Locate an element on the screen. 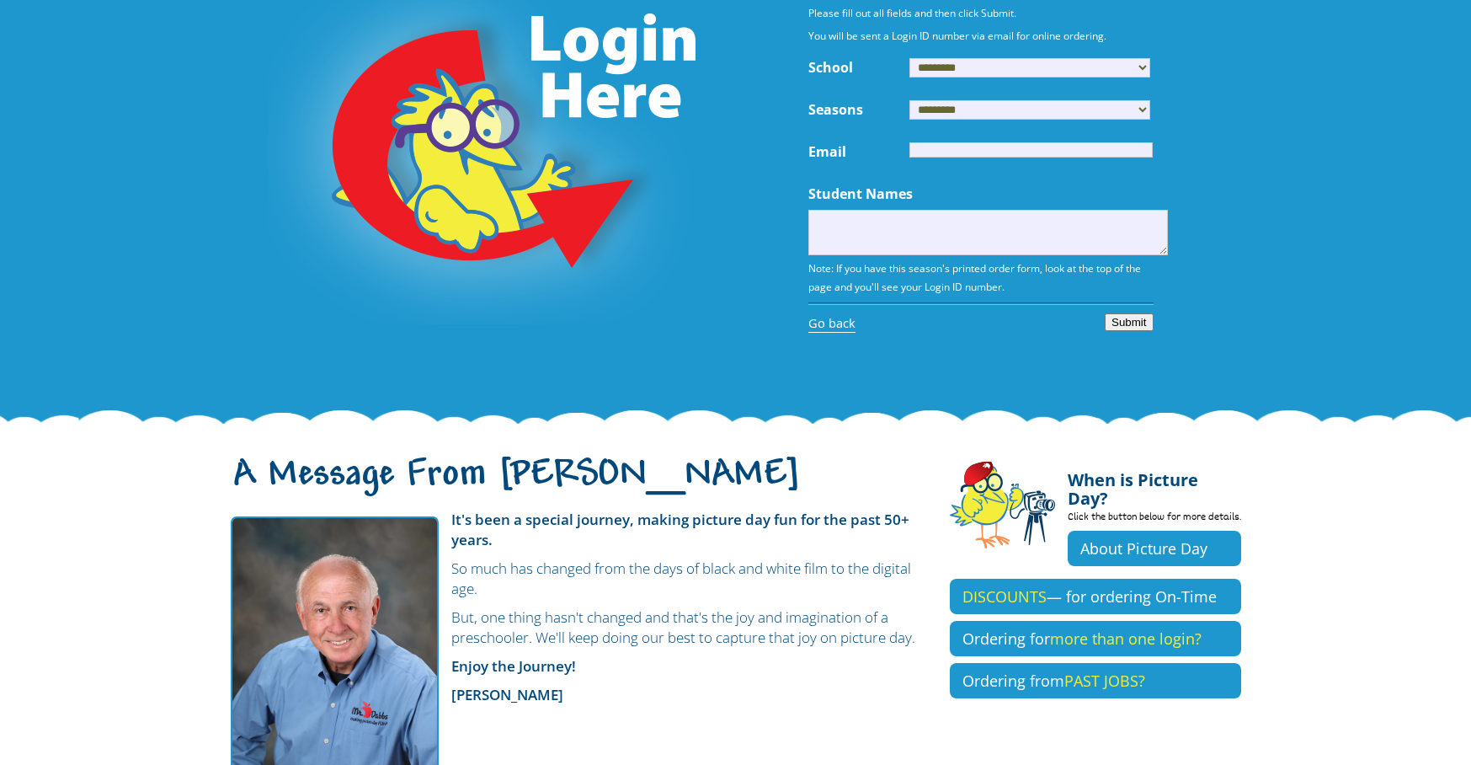 The image size is (1471, 765). small: Note: If you have this season's printed order form, look at the top of the page and you'll see yo... is located at coordinates (976, 277).